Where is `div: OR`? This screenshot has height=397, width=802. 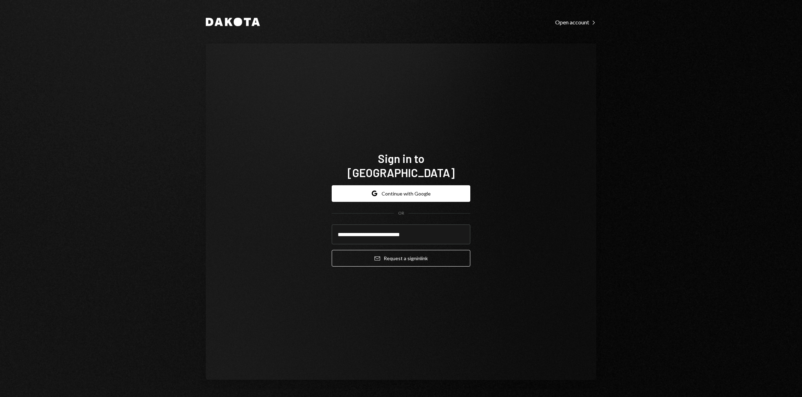
div: OR is located at coordinates (401, 213).